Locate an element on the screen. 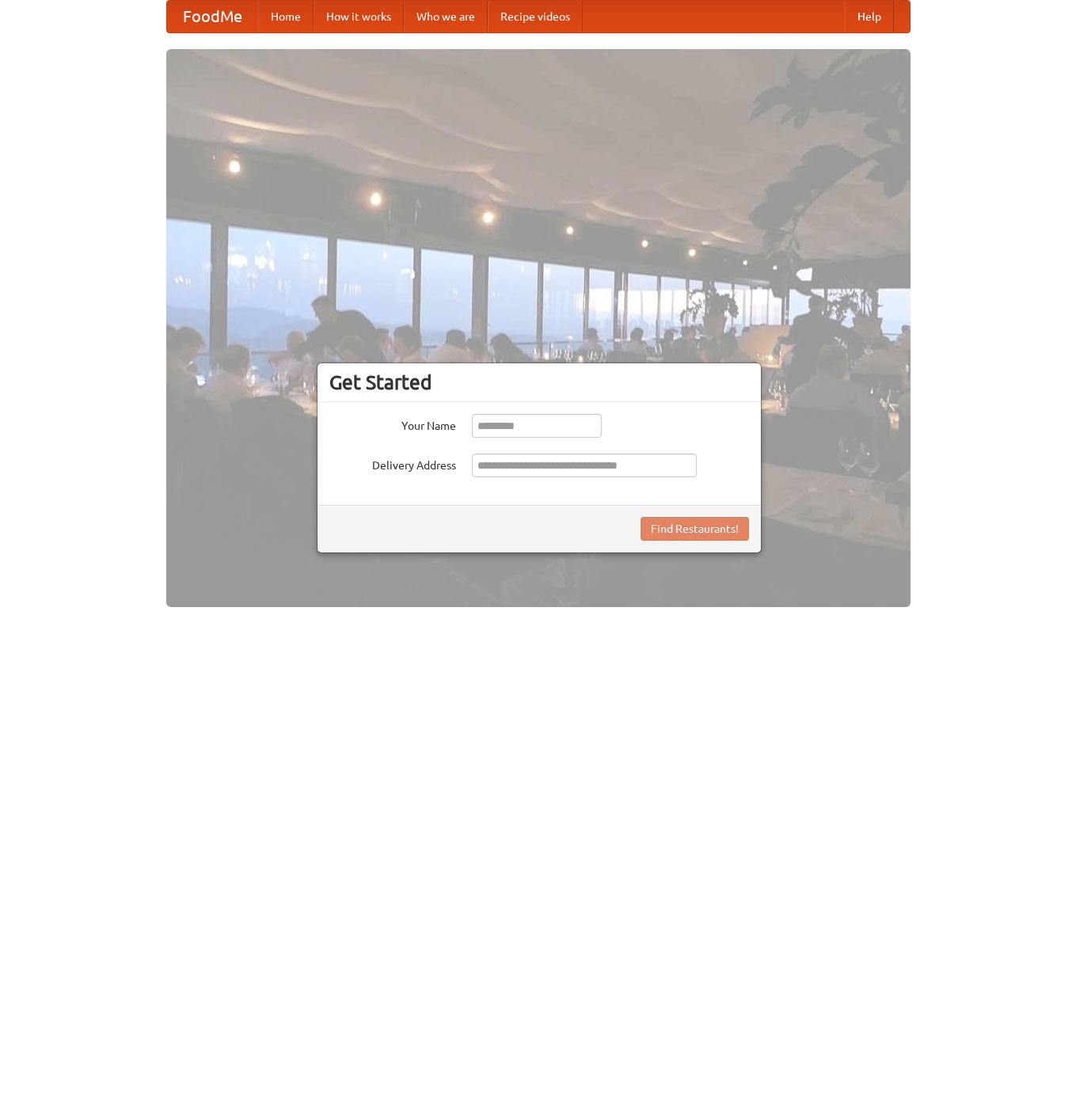  button: Find Restaurants! is located at coordinates (695, 529).